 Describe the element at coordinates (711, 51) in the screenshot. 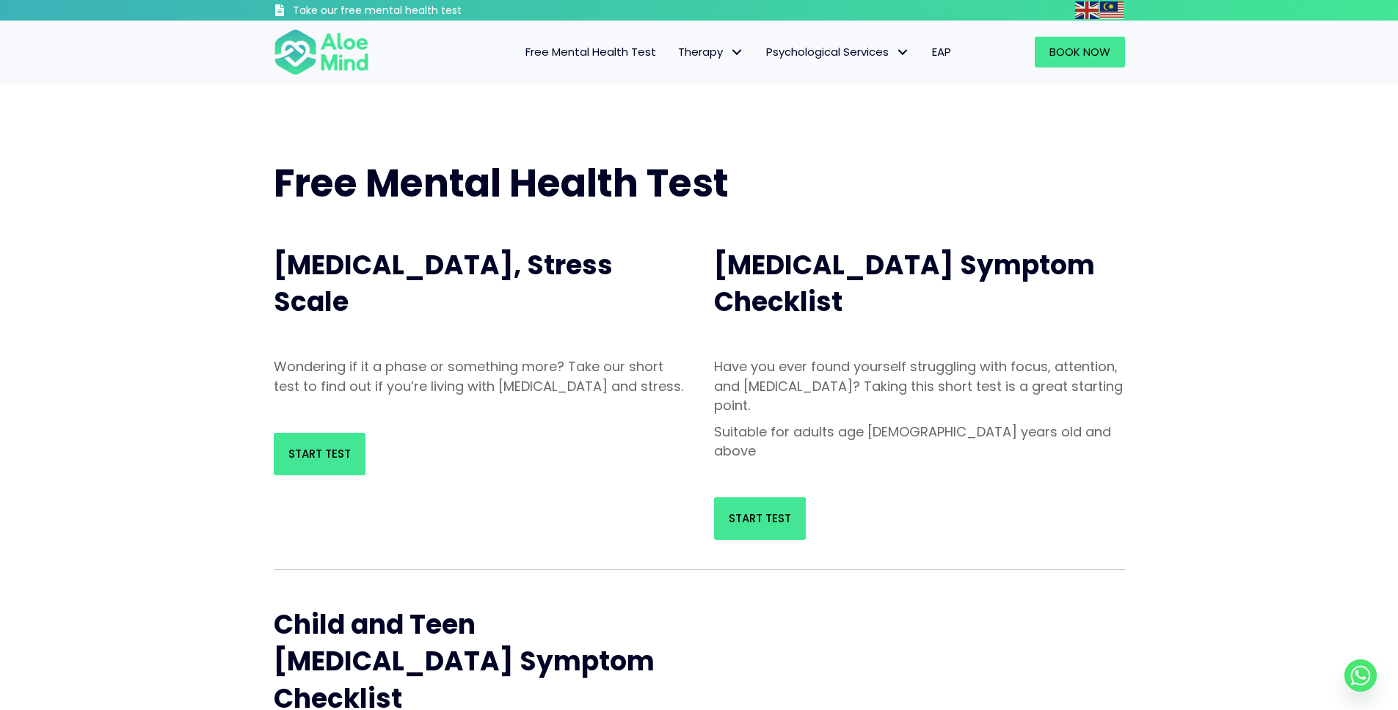

I see `span: Therapy` at that location.